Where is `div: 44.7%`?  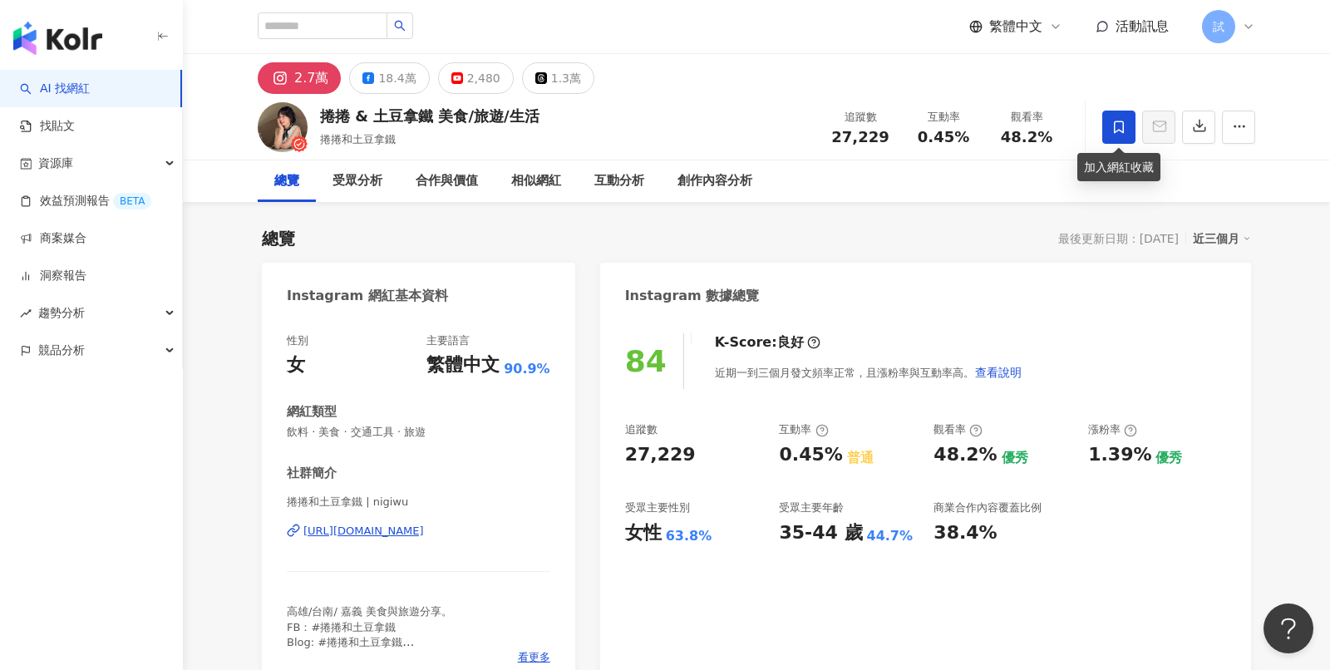 div: 44.7% is located at coordinates (890, 536).